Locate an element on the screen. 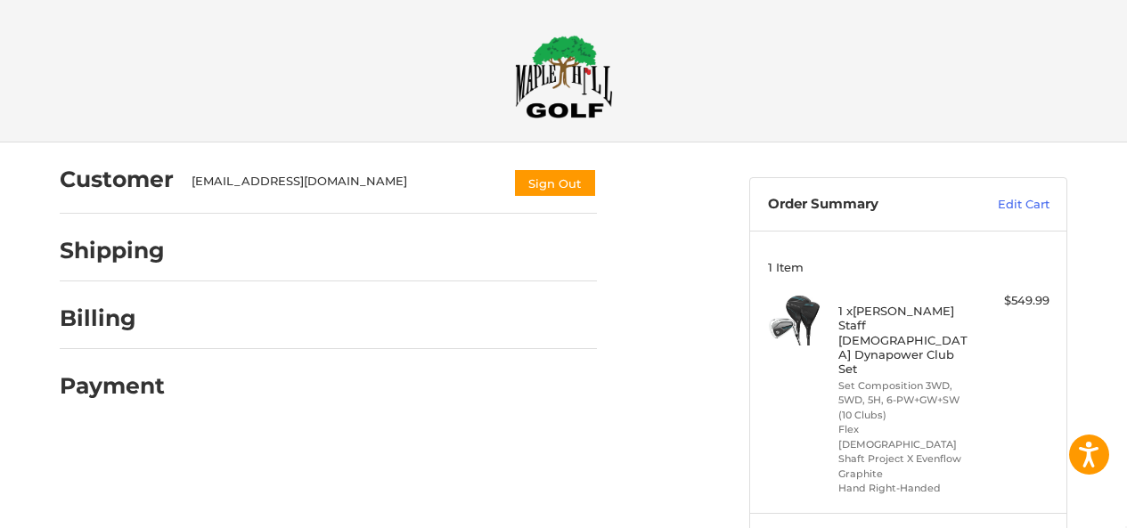 This screenshot has width=1127, height=528. h2: Customer is located at coordinates (117, 179).